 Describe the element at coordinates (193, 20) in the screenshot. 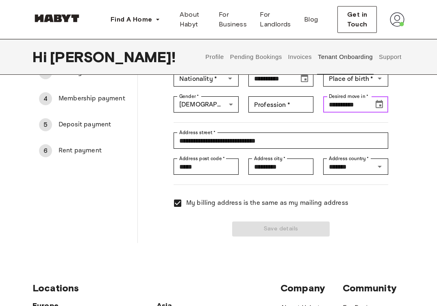

I see `a: About Habyt` at that location.